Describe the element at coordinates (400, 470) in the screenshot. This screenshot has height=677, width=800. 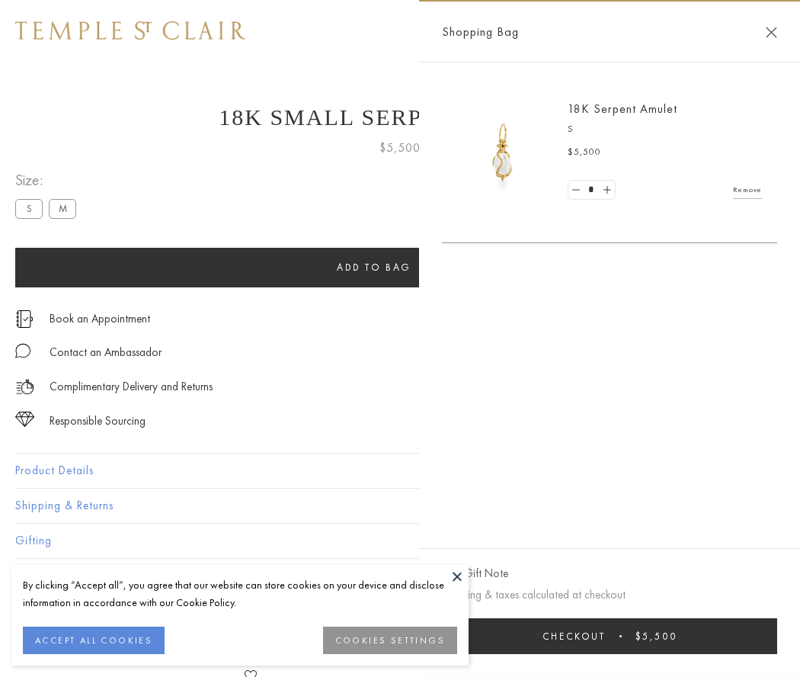
I see `button: Product Details` at that location.